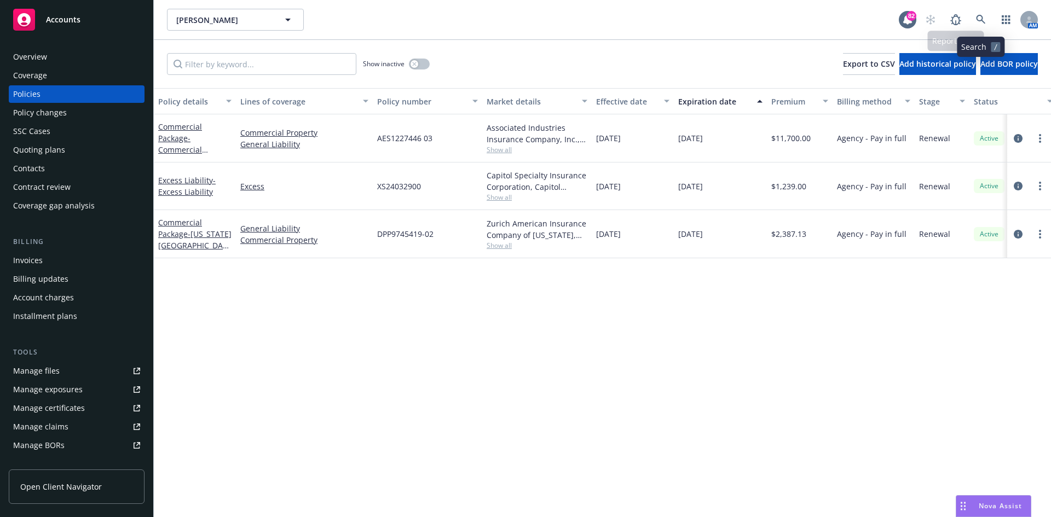 The height and width of the screenshot is (517, 1051). I want to click on a: Account charges, so click(77, 298).